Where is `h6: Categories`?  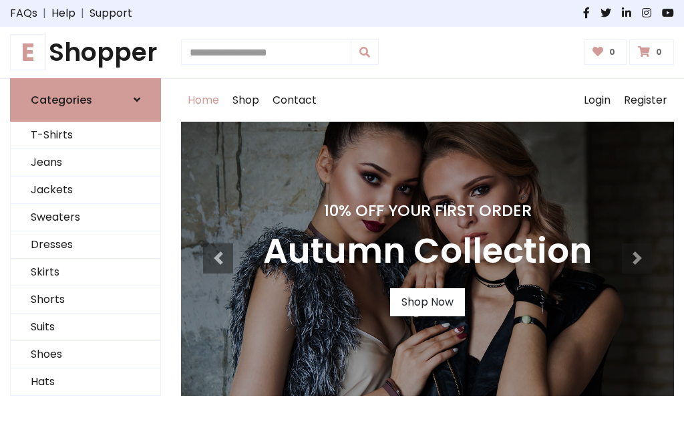 h6: Categories is located at coordinates (61, 100).